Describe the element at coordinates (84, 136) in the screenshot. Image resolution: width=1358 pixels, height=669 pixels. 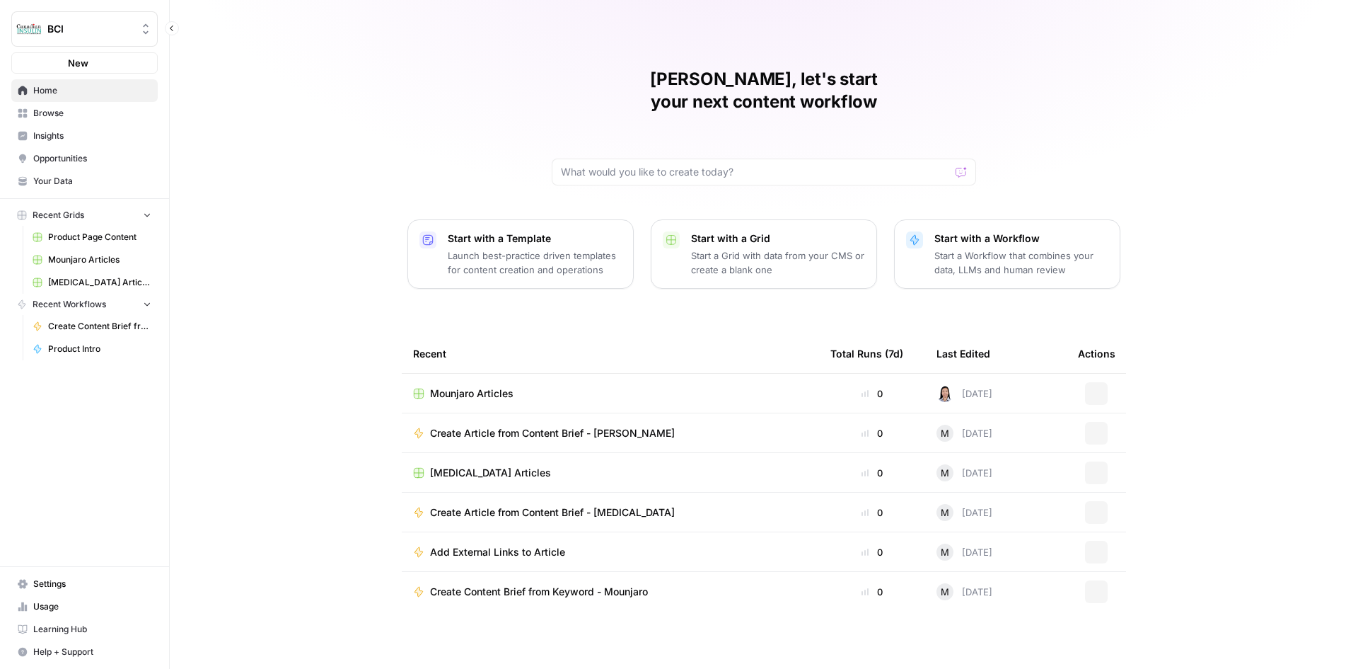
I see `a: Insights` at that location.